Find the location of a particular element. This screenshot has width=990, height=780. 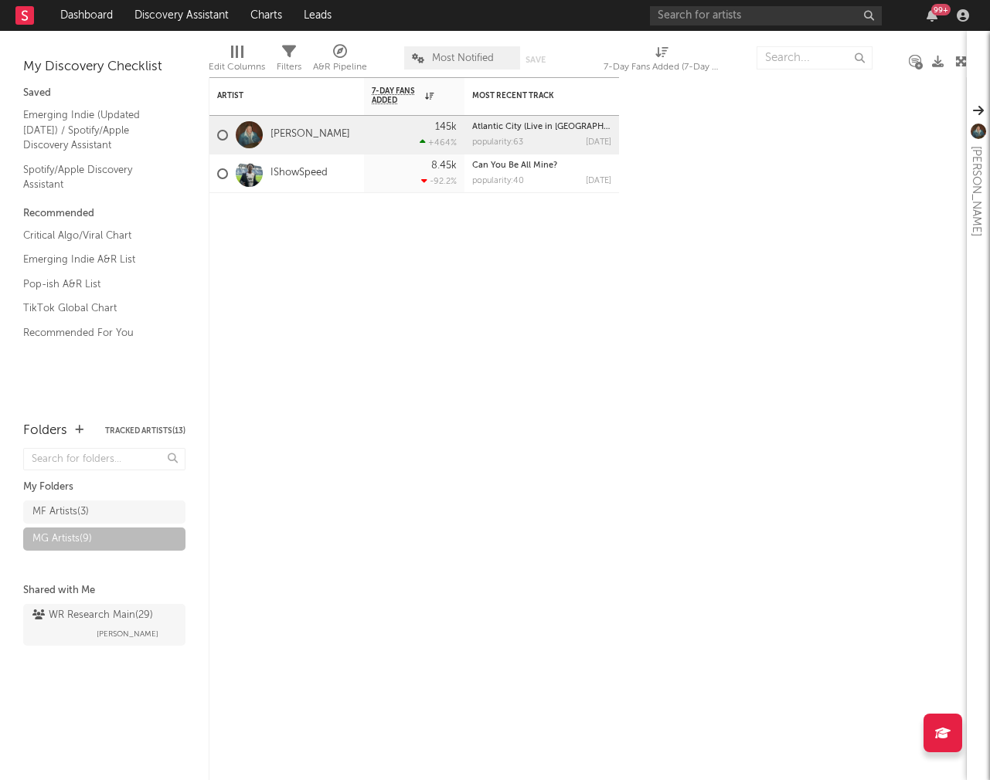

div: +464 % is located at coordinates (438, 142).